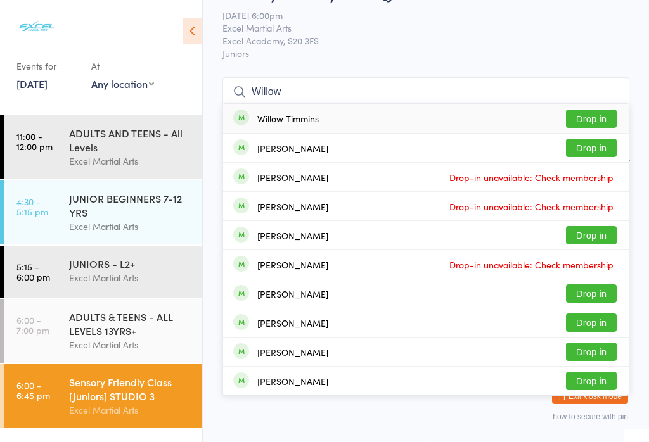 Image resolution: width=649 pixels, height=442 pixels. I want to click on button: how to secure with pin, so click(590, 417).